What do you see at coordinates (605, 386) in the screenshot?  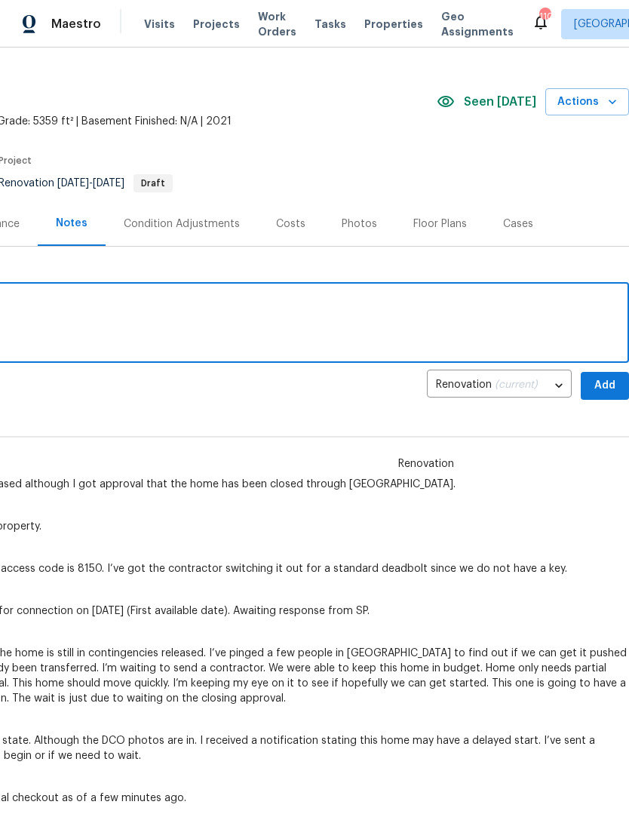 I see `button: Add` at bounding box center [605, 386].